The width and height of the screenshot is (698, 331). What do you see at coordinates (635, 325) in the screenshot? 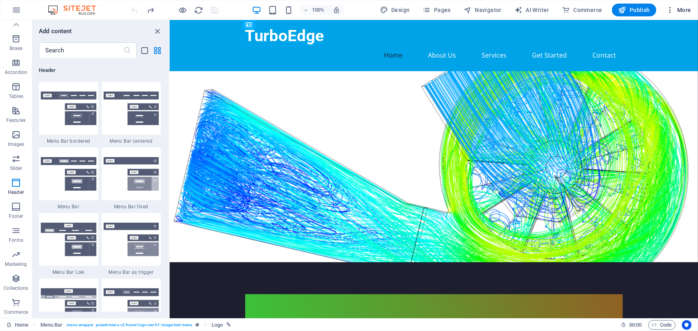
I see `span: 00 00` at bounding box center [635, 325].